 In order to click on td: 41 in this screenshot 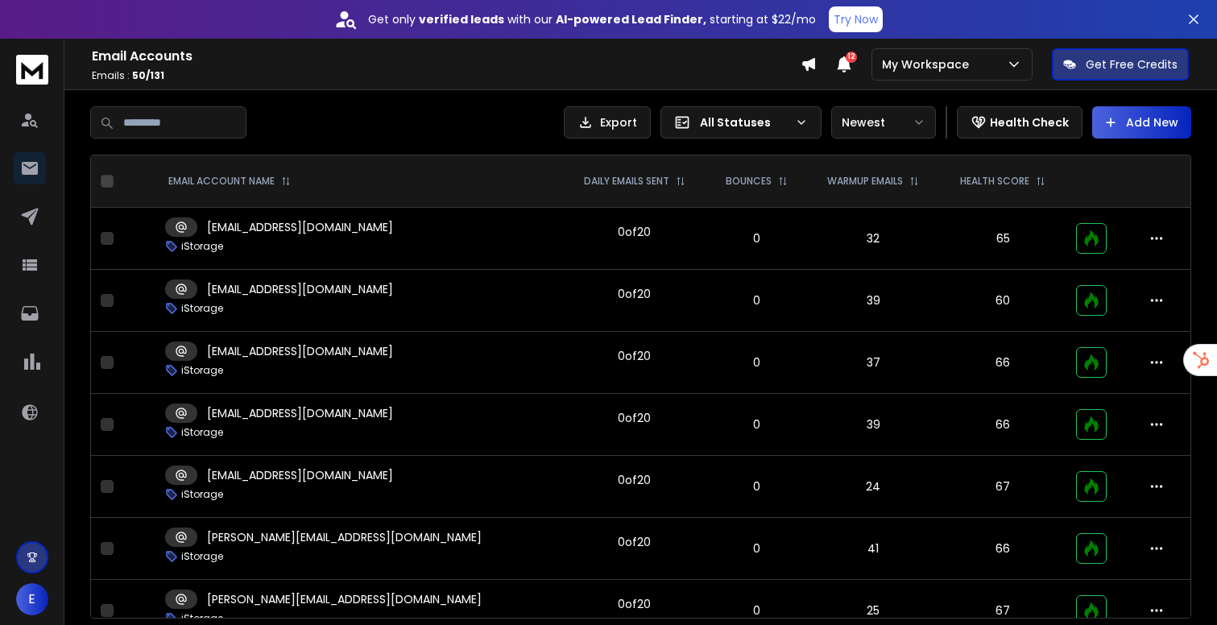, I will do `click(873, 549)`.